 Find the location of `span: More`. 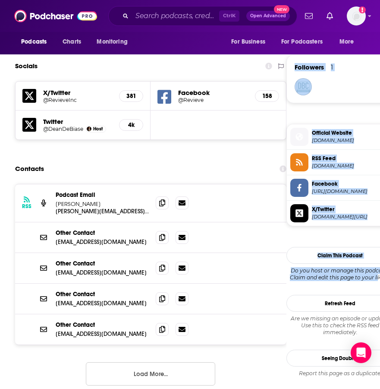

span: More is located at coordinates (347, 42).